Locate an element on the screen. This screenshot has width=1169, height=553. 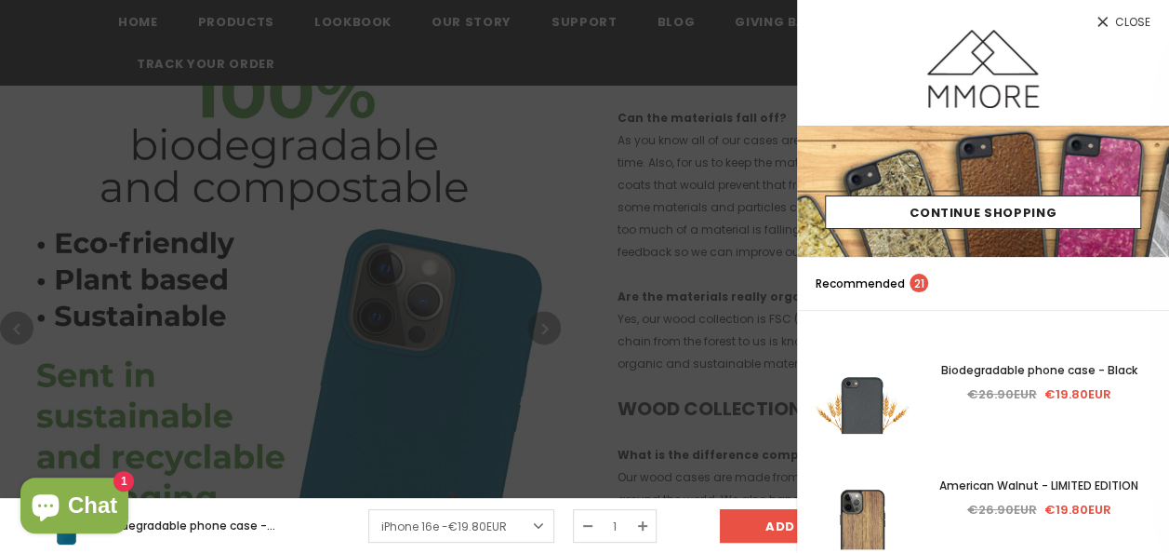
span: Close is located at coordinates (1133, 22).